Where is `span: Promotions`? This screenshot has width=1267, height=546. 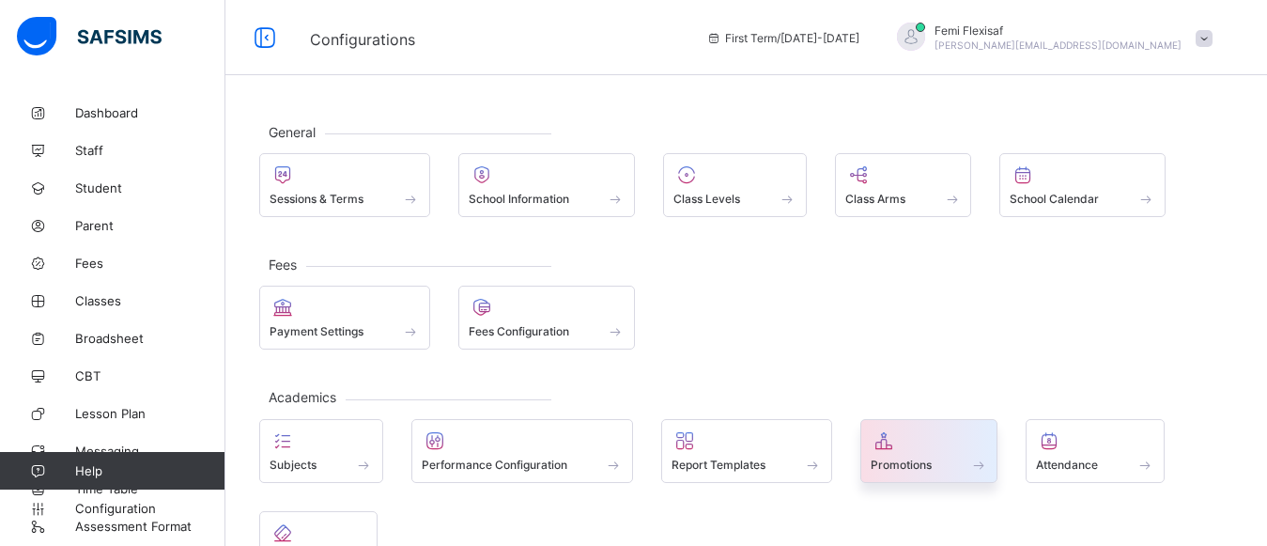 span: Promotions is located at coordinates (901, 464).